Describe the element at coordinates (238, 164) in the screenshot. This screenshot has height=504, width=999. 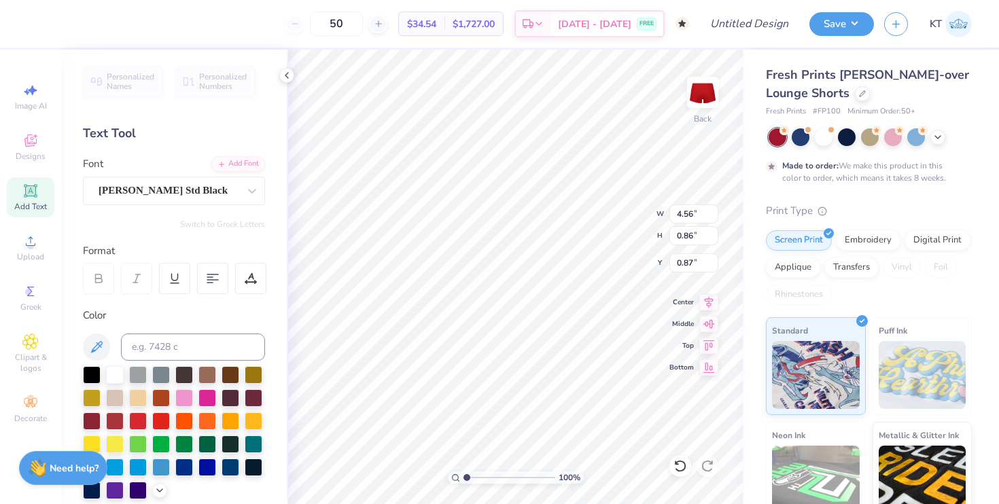
I see `div: Add Font` at that location.